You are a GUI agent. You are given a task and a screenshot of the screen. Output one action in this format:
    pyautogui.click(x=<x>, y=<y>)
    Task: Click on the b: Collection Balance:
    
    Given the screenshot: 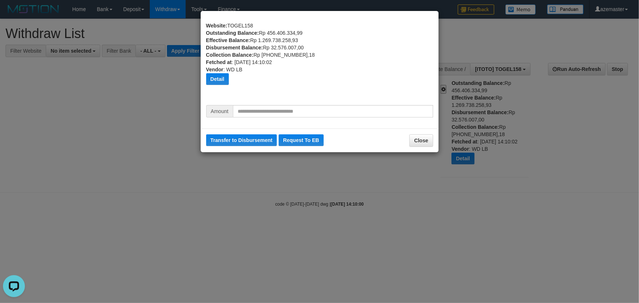 What is the action you would take?
    pyautogui.click(x=230, y=55)
    